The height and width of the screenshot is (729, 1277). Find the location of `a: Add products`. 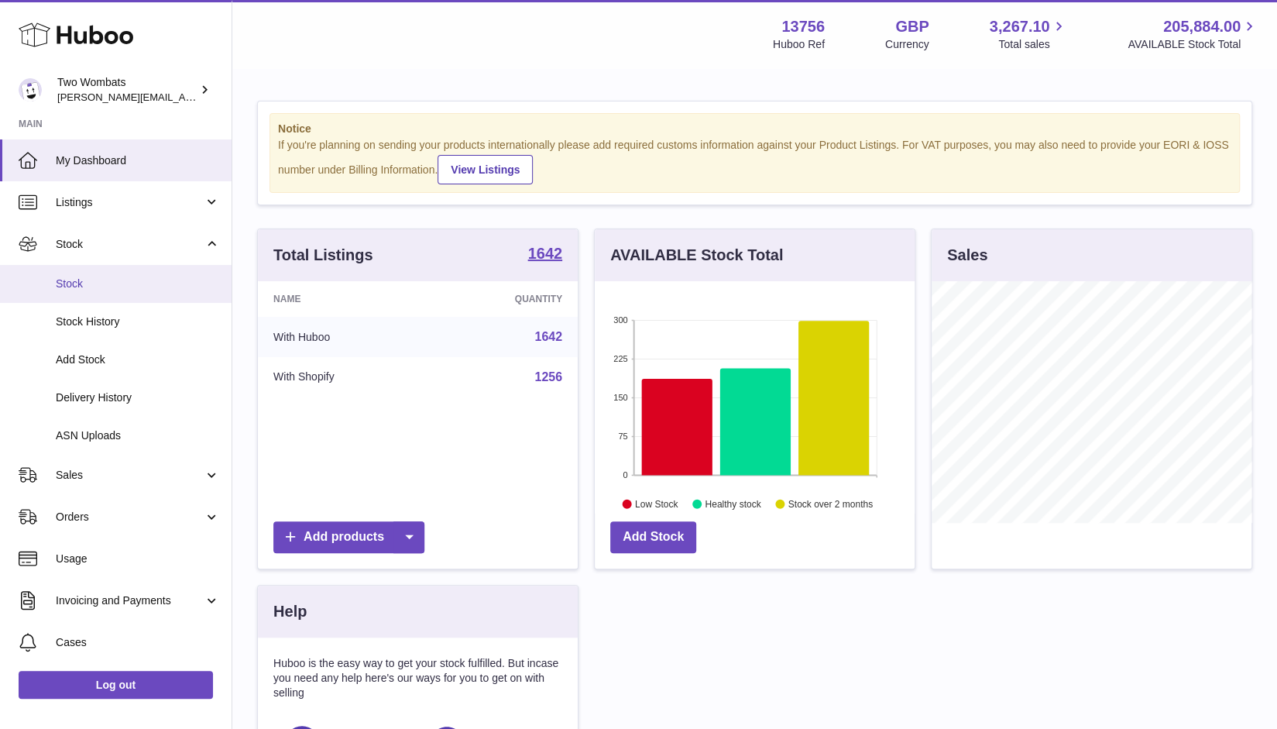

a: Add products is located at coordinates (349, 537).